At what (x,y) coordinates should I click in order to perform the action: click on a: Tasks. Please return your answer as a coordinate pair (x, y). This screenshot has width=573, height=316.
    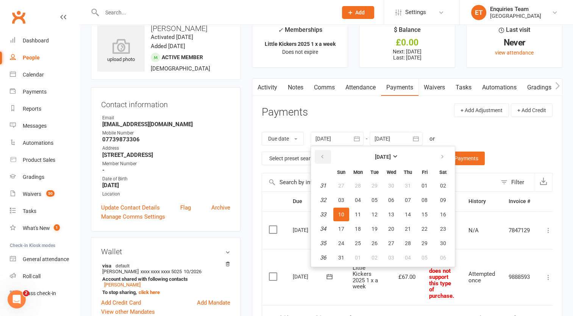
    Looking at the image, I should click on (463, 87).